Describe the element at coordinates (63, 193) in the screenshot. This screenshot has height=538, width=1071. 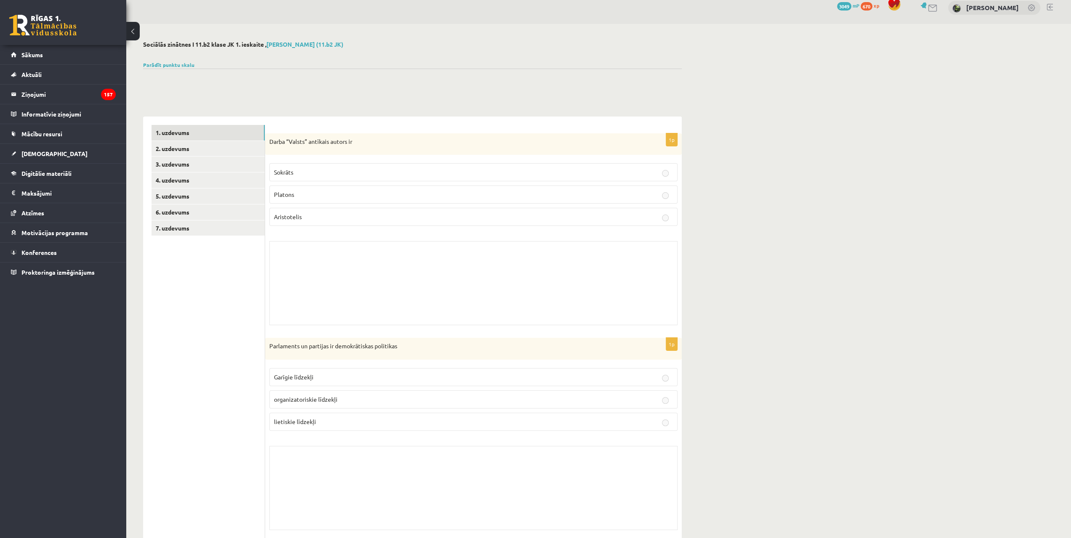
I see `a: Maksājumi` at that location.